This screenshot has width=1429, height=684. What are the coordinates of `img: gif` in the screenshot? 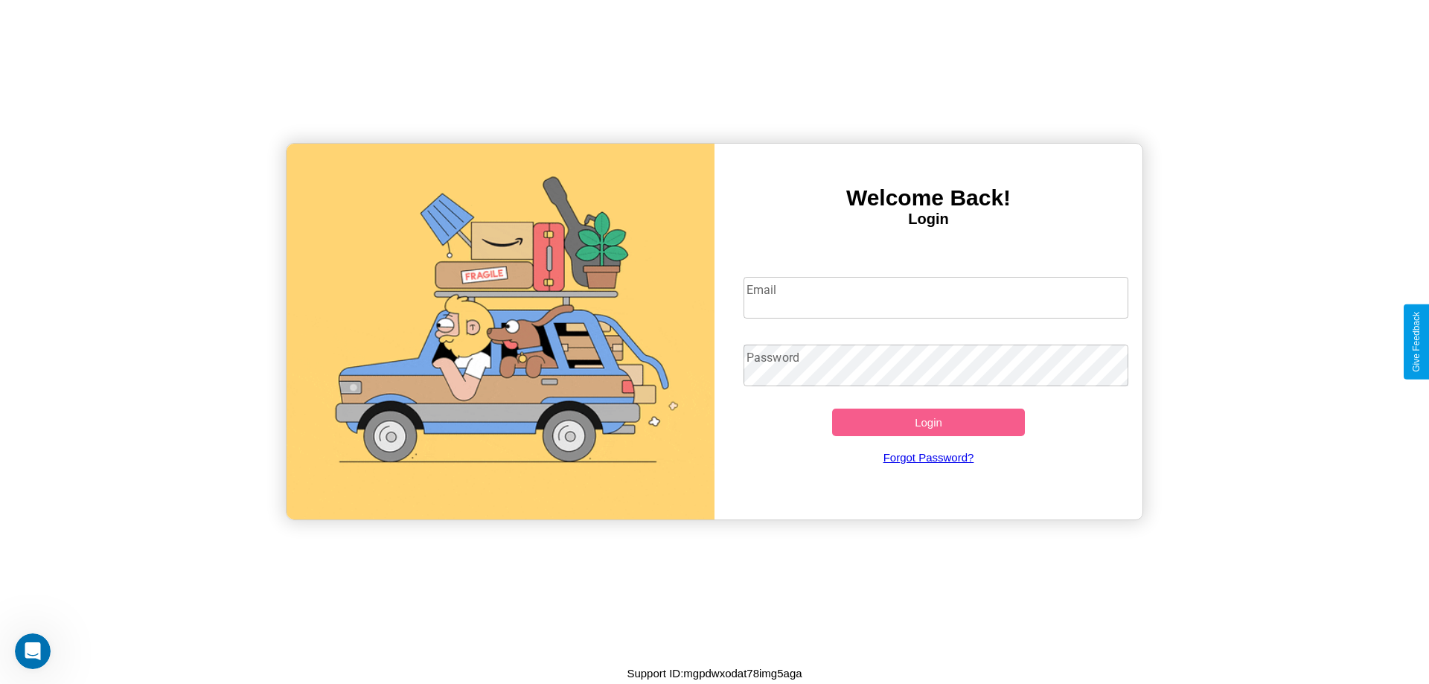 It's located at (500, 331).